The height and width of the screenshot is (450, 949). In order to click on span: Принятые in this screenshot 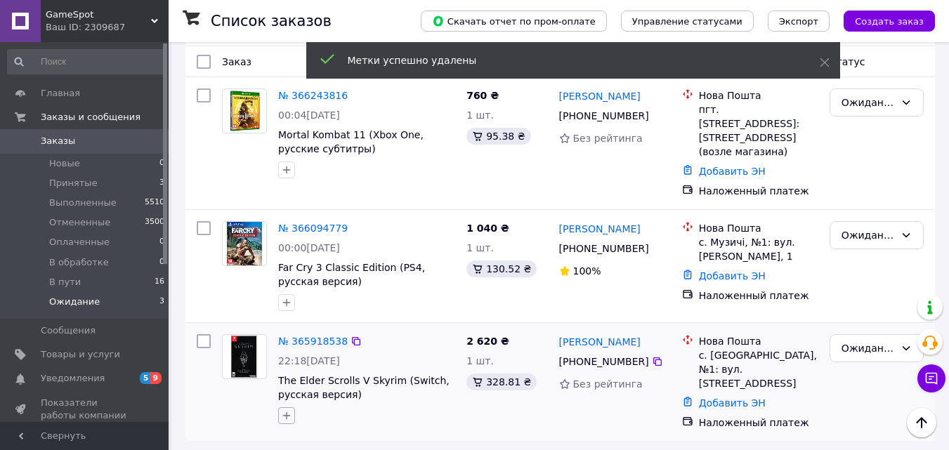, I will do `click(73, 183)`.